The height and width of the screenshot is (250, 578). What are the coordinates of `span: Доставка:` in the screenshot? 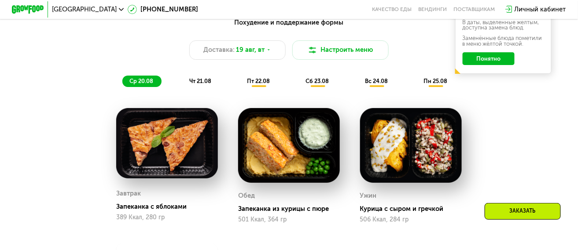 It's located at (219, 50).